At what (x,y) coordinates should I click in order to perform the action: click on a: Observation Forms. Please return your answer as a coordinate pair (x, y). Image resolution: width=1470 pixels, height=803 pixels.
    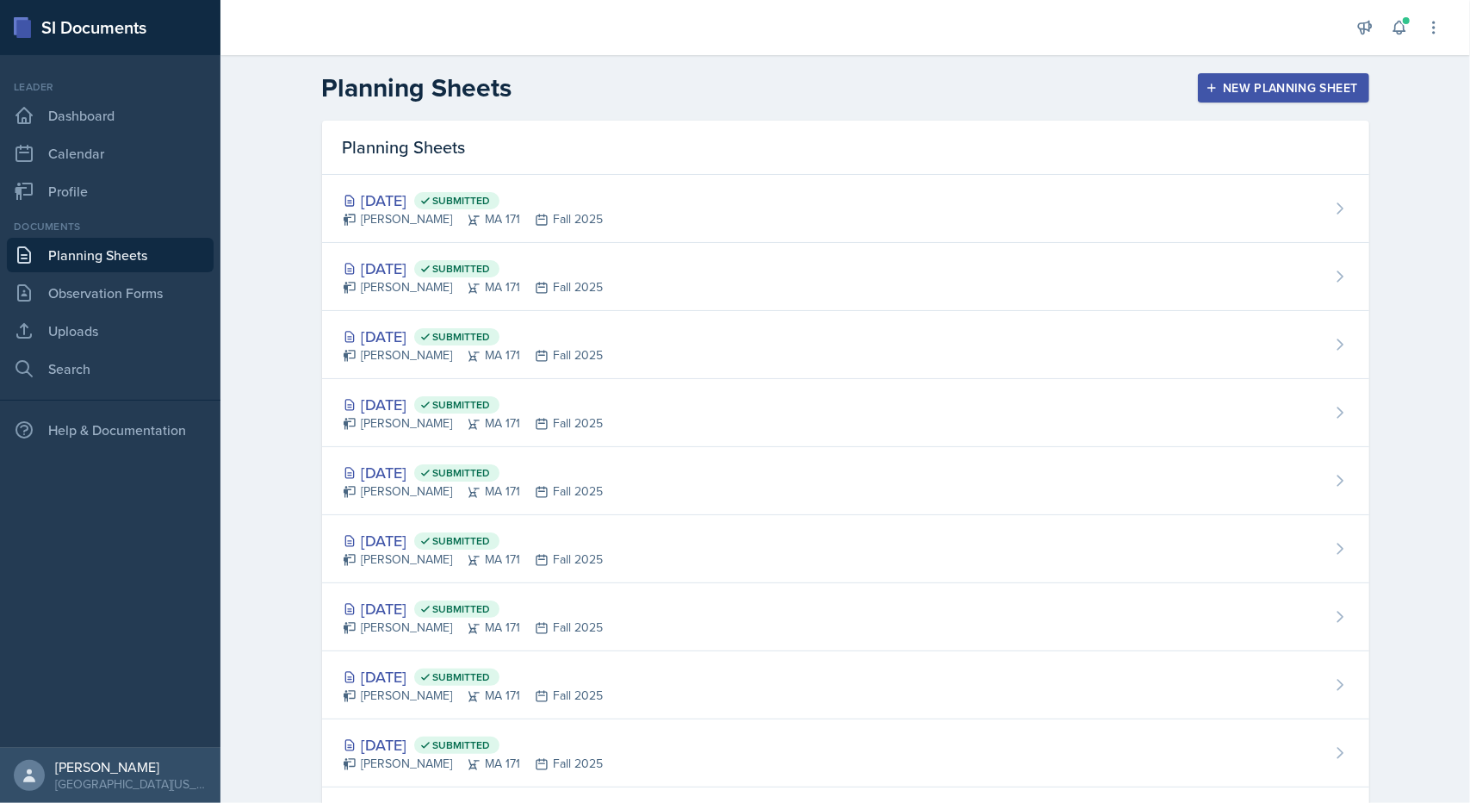
    Looking at the image, I should click on (110, 293).